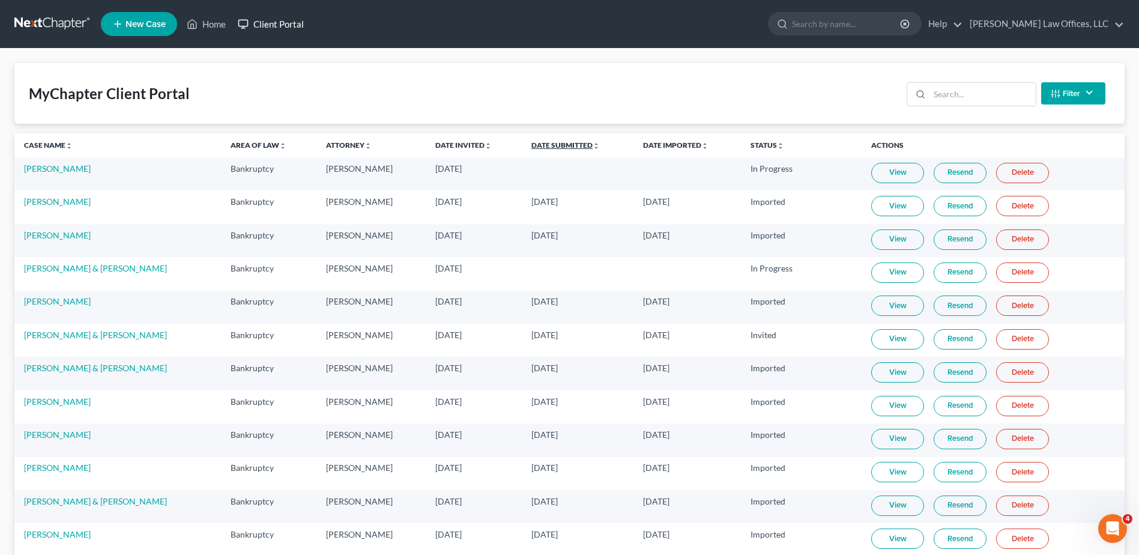  What do you see at coordinates (847, 23) in the screenshot?
I see `input: Search by name...` at bounding box center [847, 23].